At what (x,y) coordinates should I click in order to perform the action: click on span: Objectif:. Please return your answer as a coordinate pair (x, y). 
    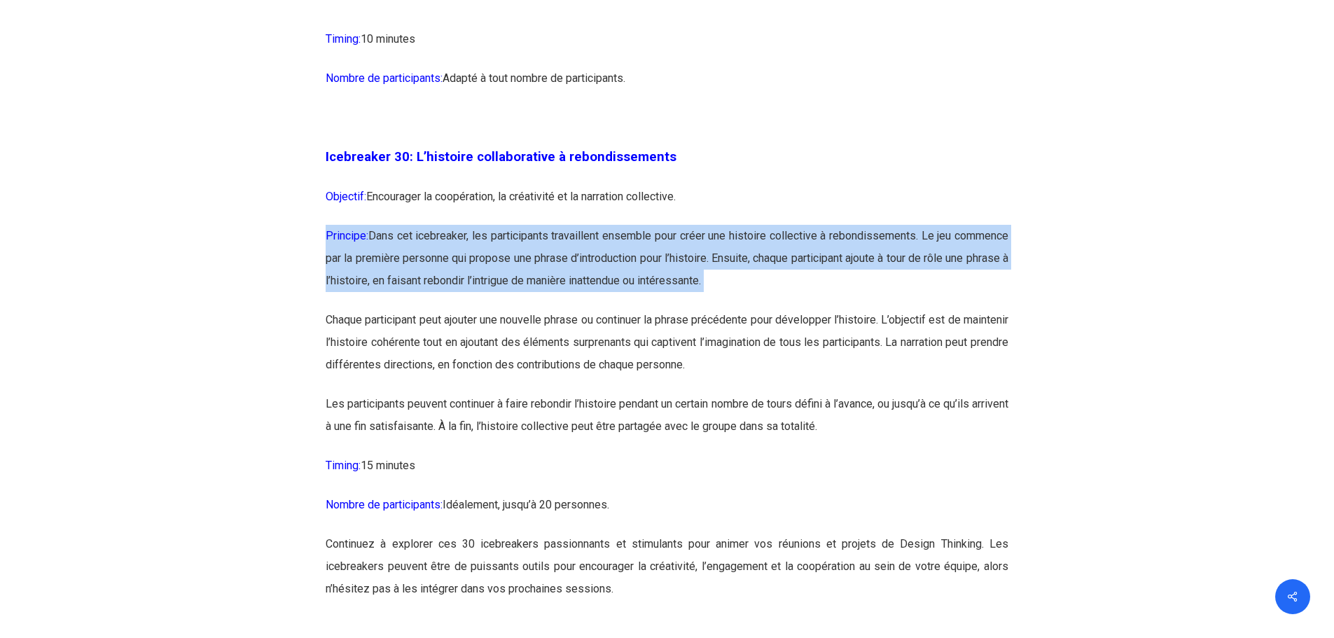
    Looking at the image, I should click on (346, 196).